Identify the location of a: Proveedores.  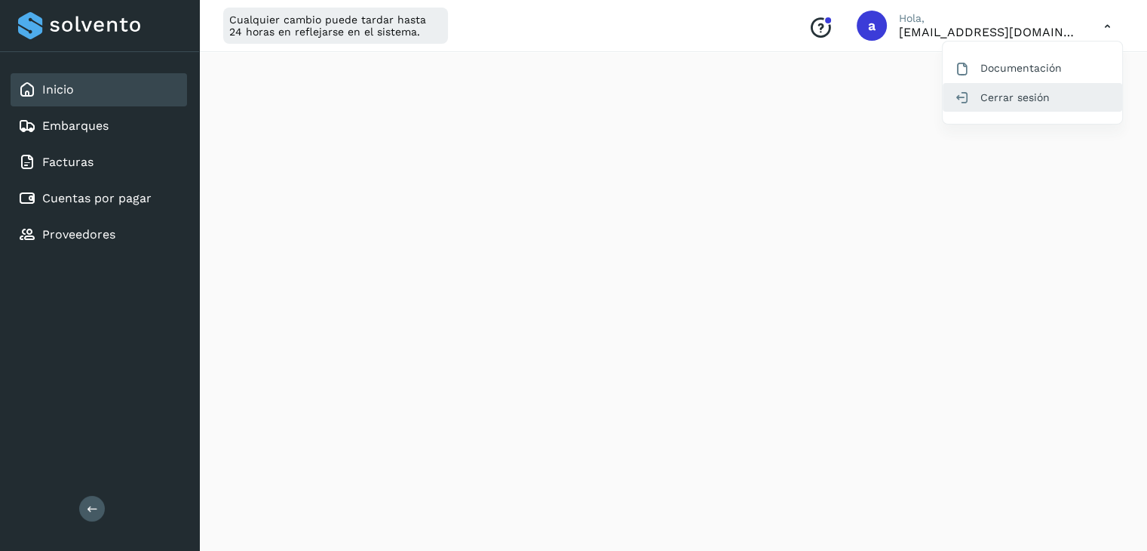
(78, 234).